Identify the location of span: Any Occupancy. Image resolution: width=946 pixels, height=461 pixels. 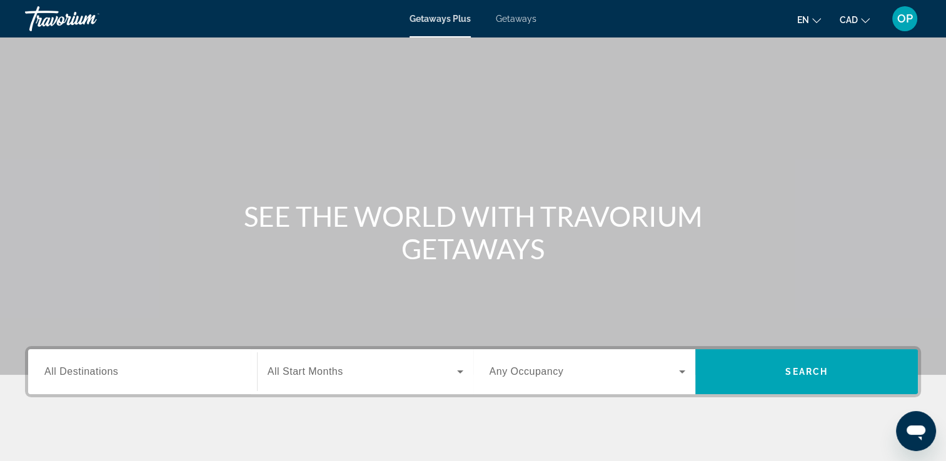
(526, 371).